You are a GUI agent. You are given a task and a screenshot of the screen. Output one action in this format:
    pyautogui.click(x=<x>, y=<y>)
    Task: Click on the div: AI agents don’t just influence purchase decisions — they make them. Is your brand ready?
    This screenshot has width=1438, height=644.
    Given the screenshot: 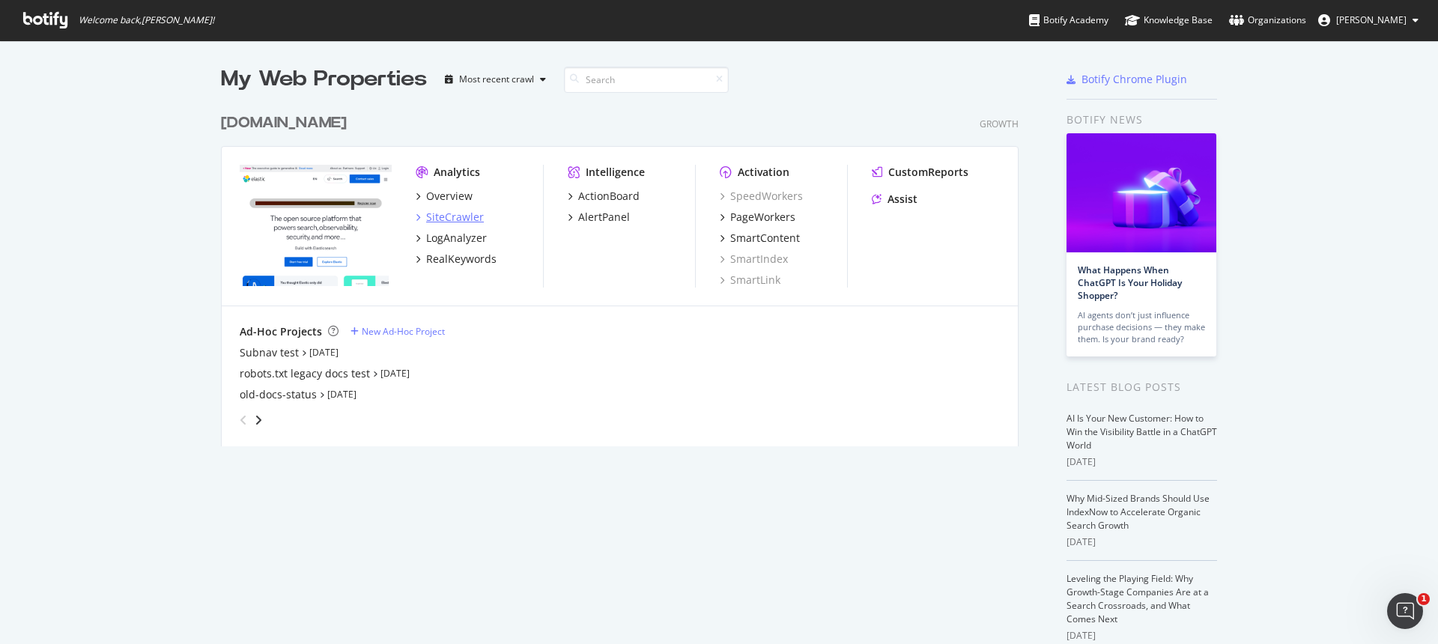 What is the action you would take?
    pyautogui.click(x=1141, y=327)
    